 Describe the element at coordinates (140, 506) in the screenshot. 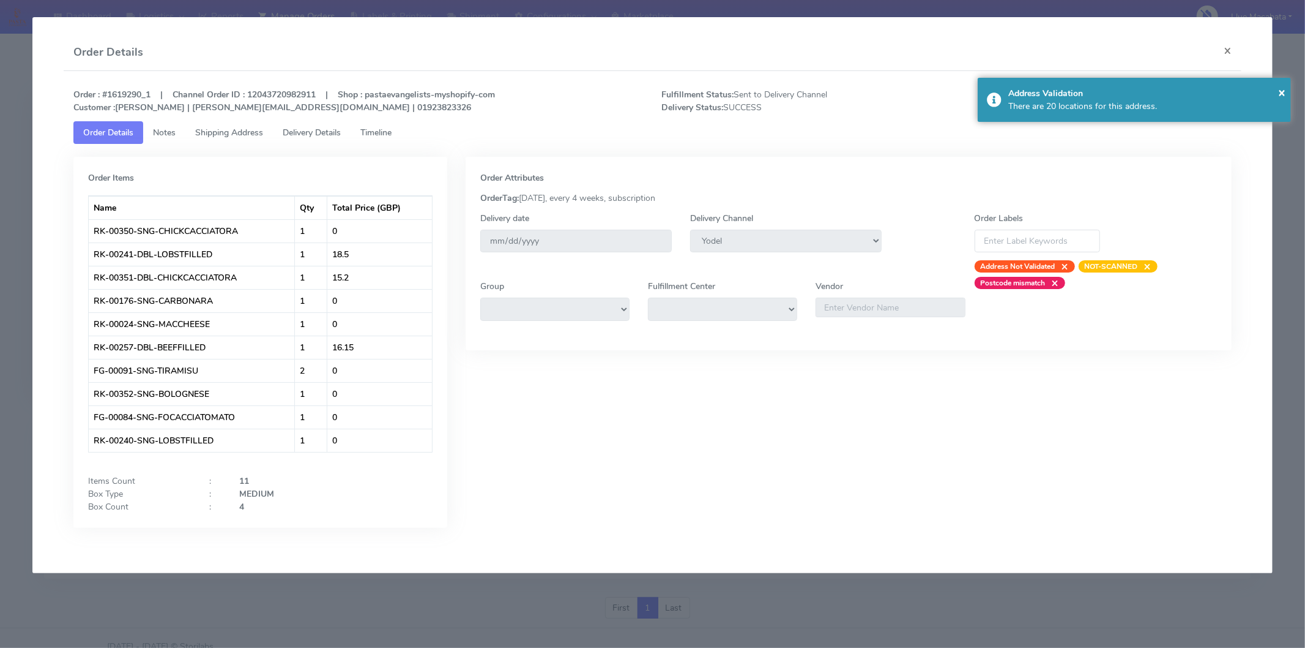

I see `div: Box Count` at that location.